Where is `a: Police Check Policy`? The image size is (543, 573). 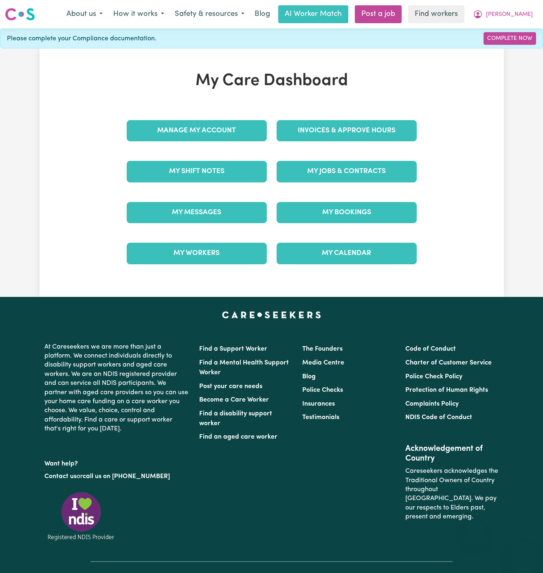
a: Police Check Policy is located at coordinates (433, 377).